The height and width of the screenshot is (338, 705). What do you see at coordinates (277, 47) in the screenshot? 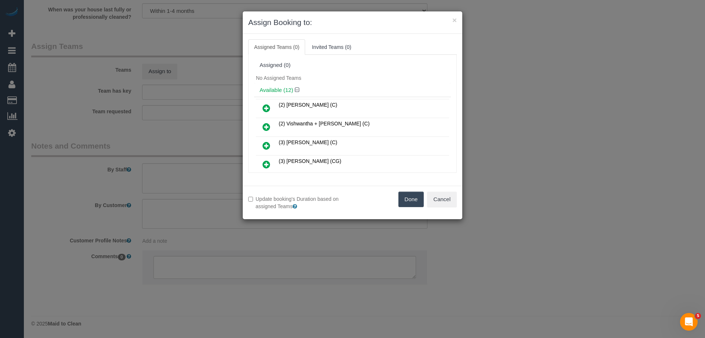
I see `a: Assigned Teams (0)` at bounding box center [277, 47].